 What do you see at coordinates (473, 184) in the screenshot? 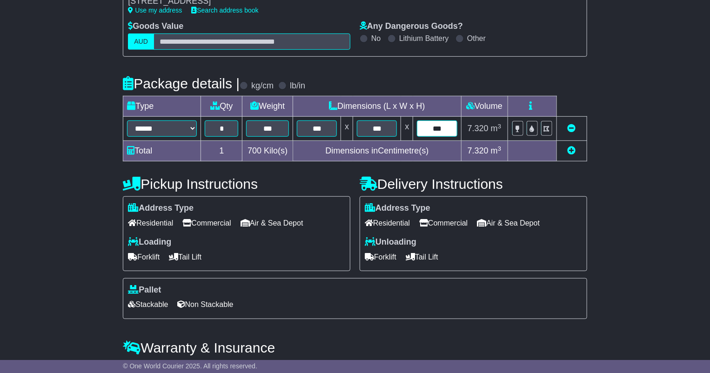
I see `h4: Delivery Instructions` at bounding box center [473, 184].